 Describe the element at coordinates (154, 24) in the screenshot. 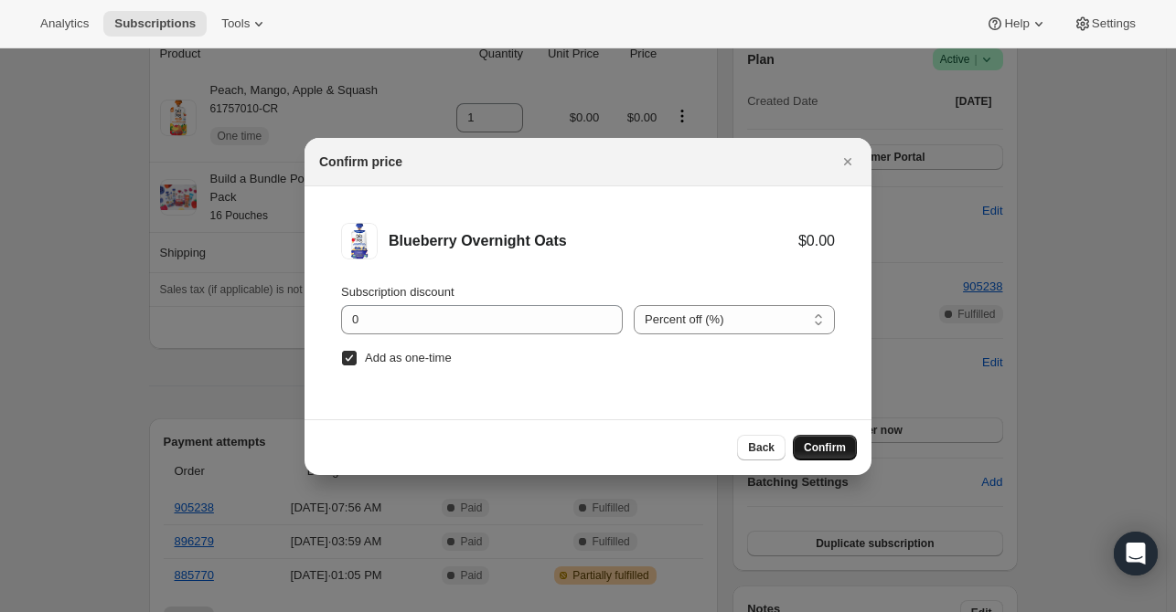

I see `button: Subscriptions` at that location.